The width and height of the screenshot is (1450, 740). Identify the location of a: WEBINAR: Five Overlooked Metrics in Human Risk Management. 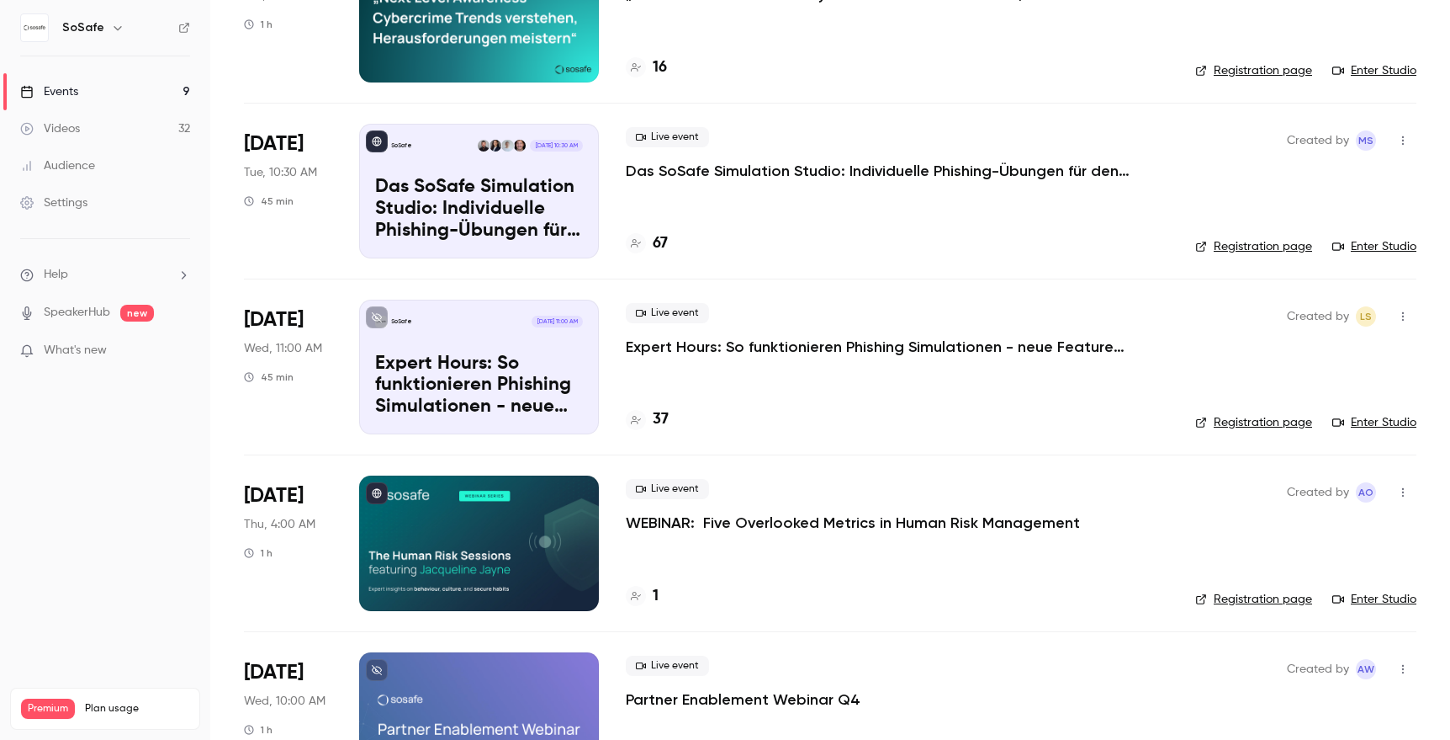
(853, 522).